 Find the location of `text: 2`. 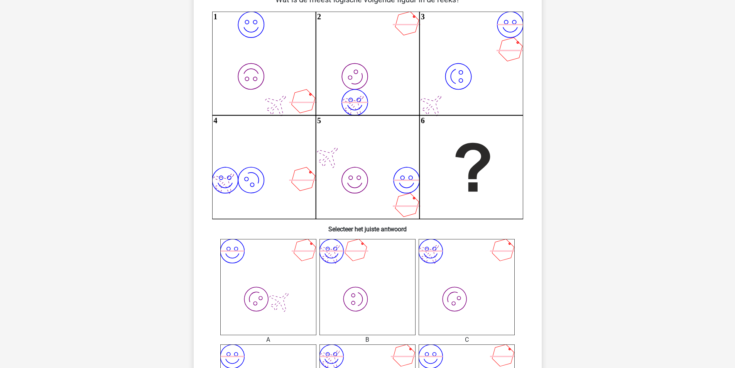

text: 2 is located at coordinates (319, 17).